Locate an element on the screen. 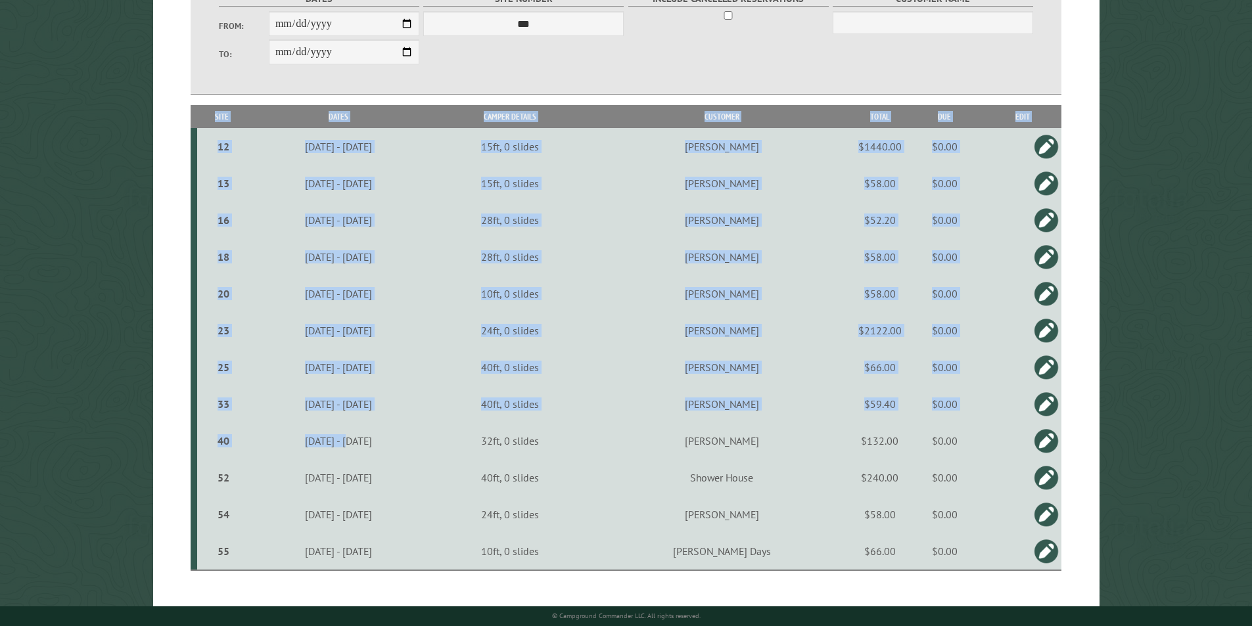 The height and width of the screenshot is (626, 1252). th: Edit is located at coordinates (1022, 116).